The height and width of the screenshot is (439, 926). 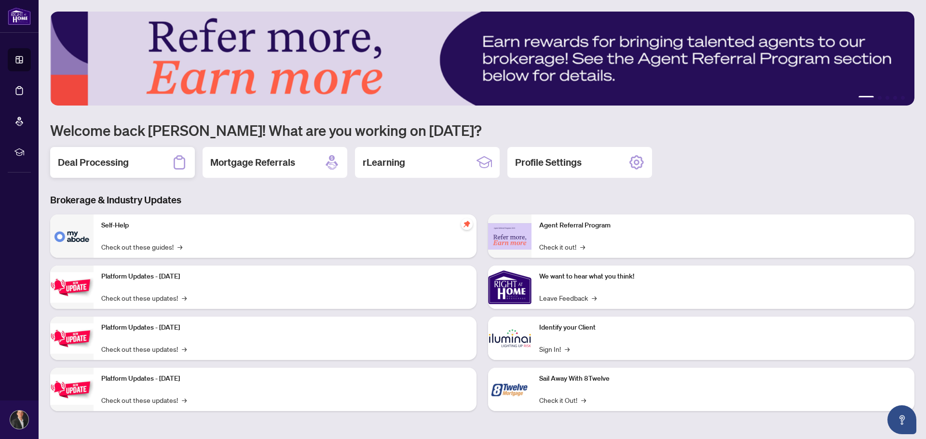 What do you see at coordinates (723, 379) in the screenshot?
I see `p: Sail Away With 8Twelve` at bounding box center [723, 379].